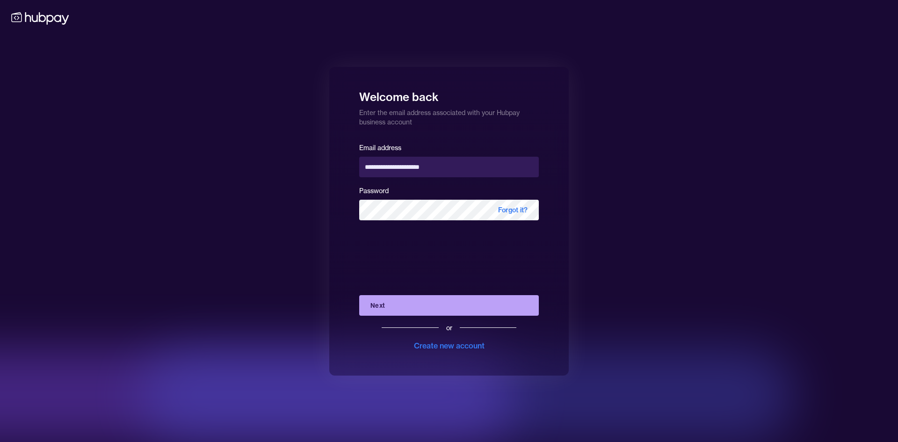  What do you see at coordinates (449, 94) in the screenshot?
I see `h1: Welcome back` at bounding box center [449, 94].